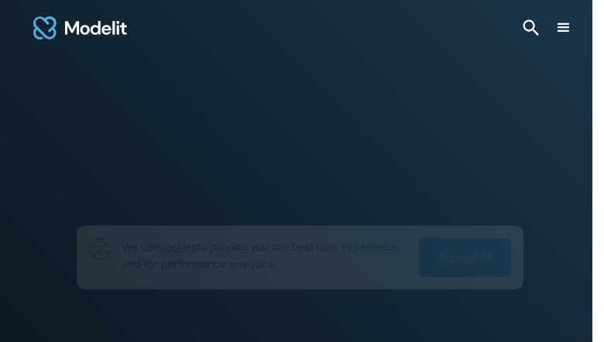 The width and height of the screenshot is (604, 342). What do you see at coordinates (265, 255) in the screenshot?
I see `p: We use to provide you the best user experience and for performance analytics.` at bounding box center [265, 255].